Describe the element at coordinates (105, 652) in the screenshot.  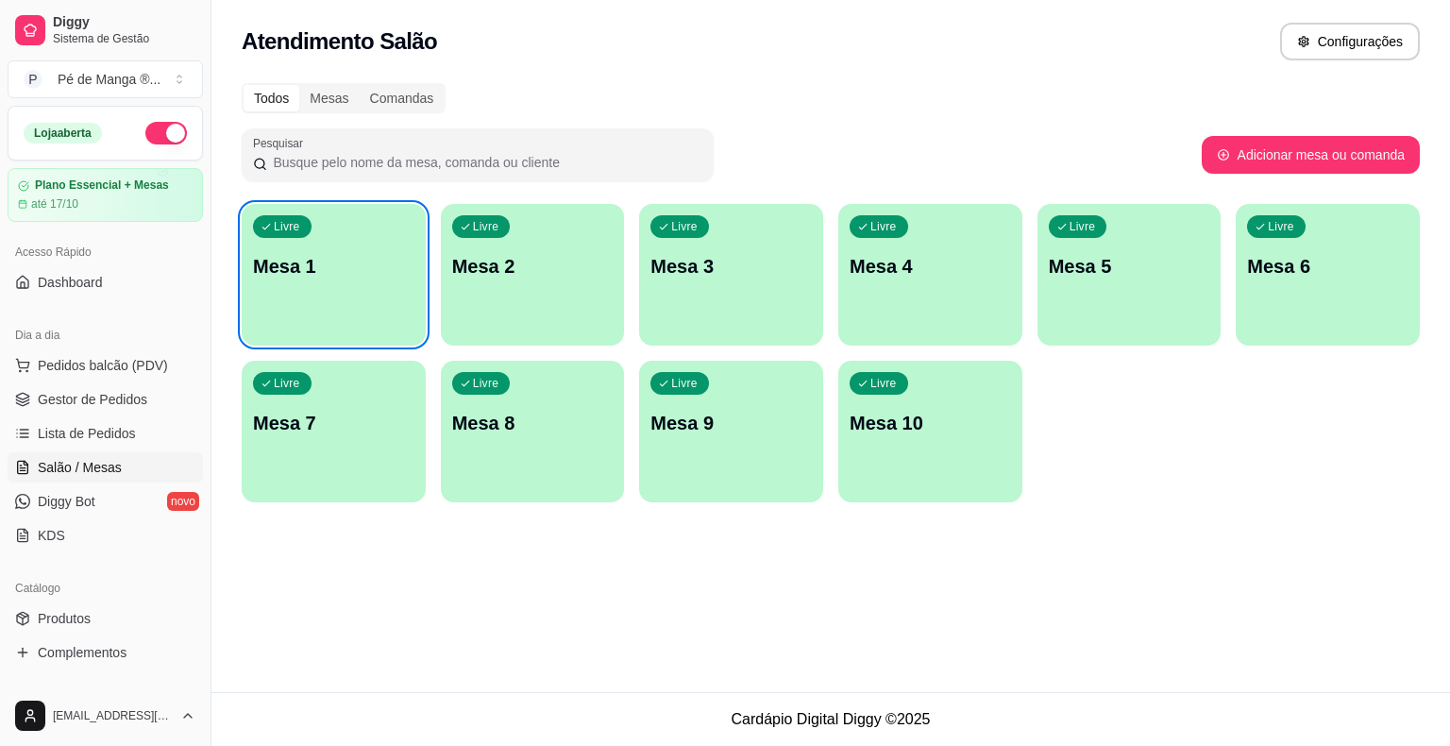
I see `a: Complementos` at that location.